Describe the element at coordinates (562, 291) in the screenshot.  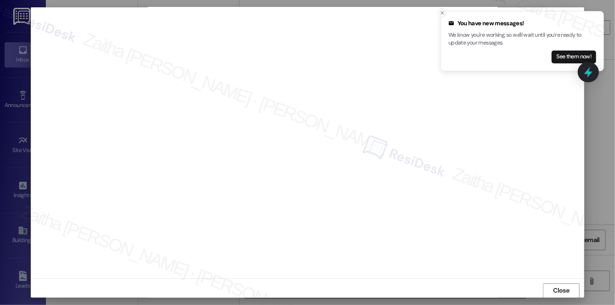
I see `button: Close` at that location.